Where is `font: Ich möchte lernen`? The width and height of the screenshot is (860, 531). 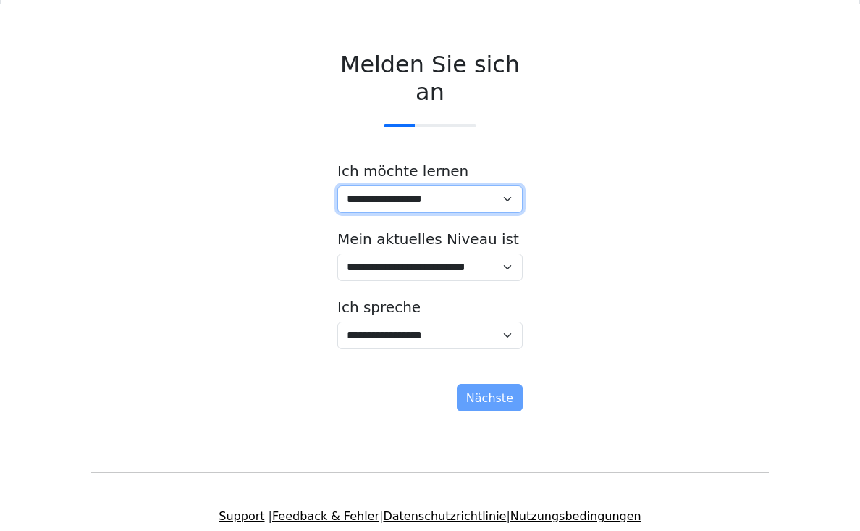 font: Ich möchte lernen is located at coordinates (402, 171).